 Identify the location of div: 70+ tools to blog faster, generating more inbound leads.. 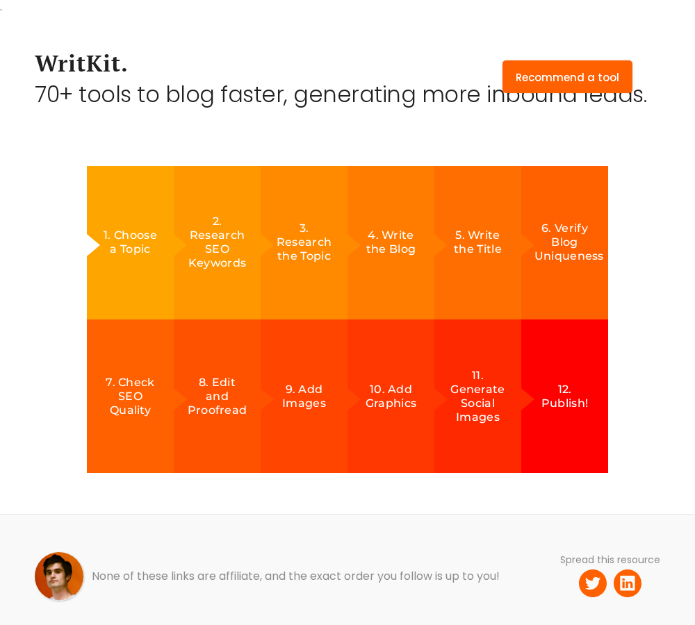
(341, 95).